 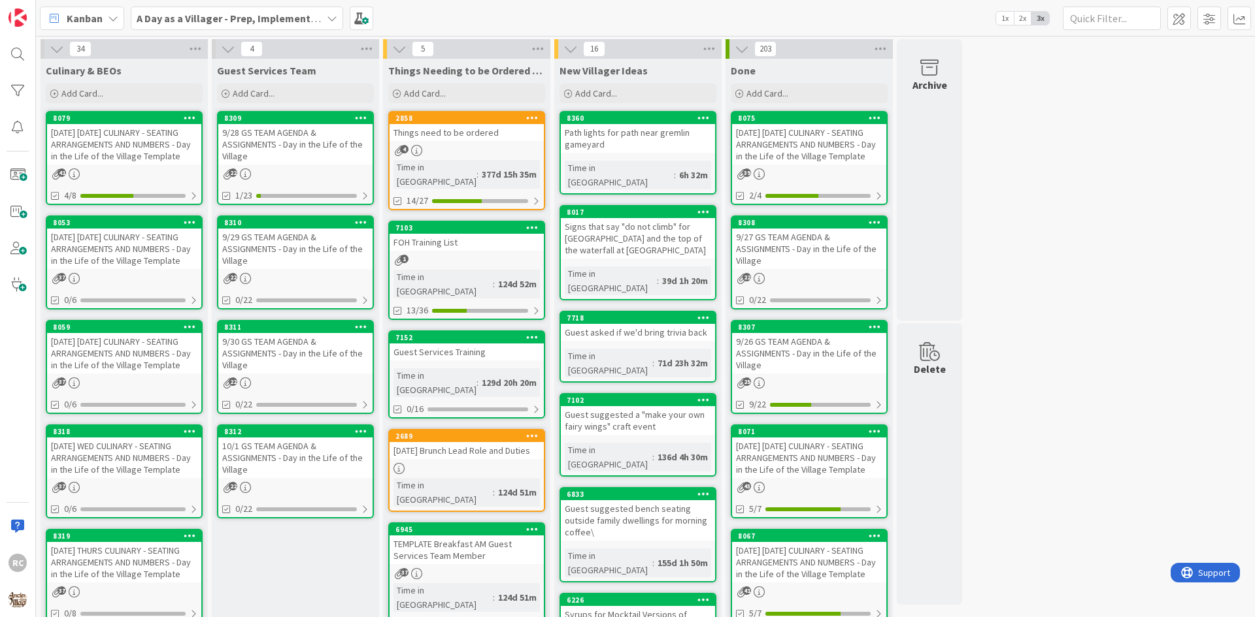 What do you see at coordinates (244, 195) in the screenshot?
I see `span: 1/23` at bounding box center [244, 195].